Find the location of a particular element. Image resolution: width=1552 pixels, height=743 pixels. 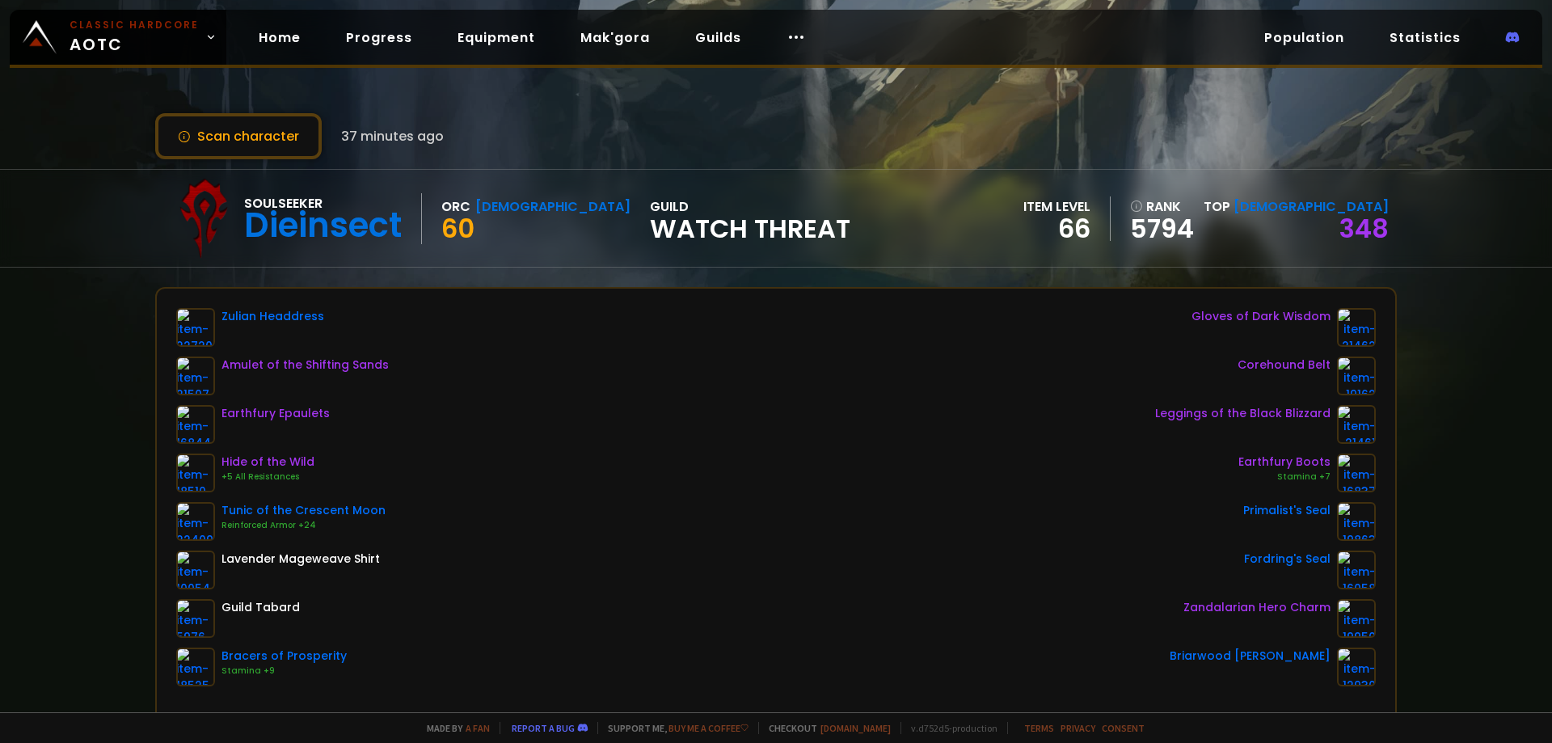

div: Stamina +9 is located at coordinates (284, 671).